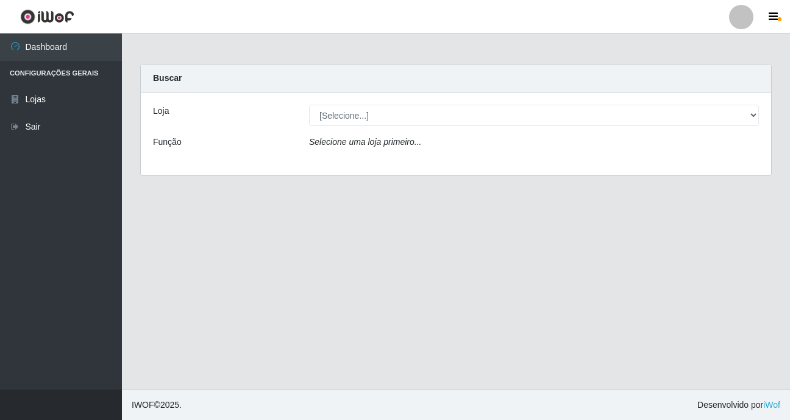 This screenshot has width=790, height=420. Describe the element at coordinates (167, 78) in the screenshot. I see `strong: Buscar` at that location.